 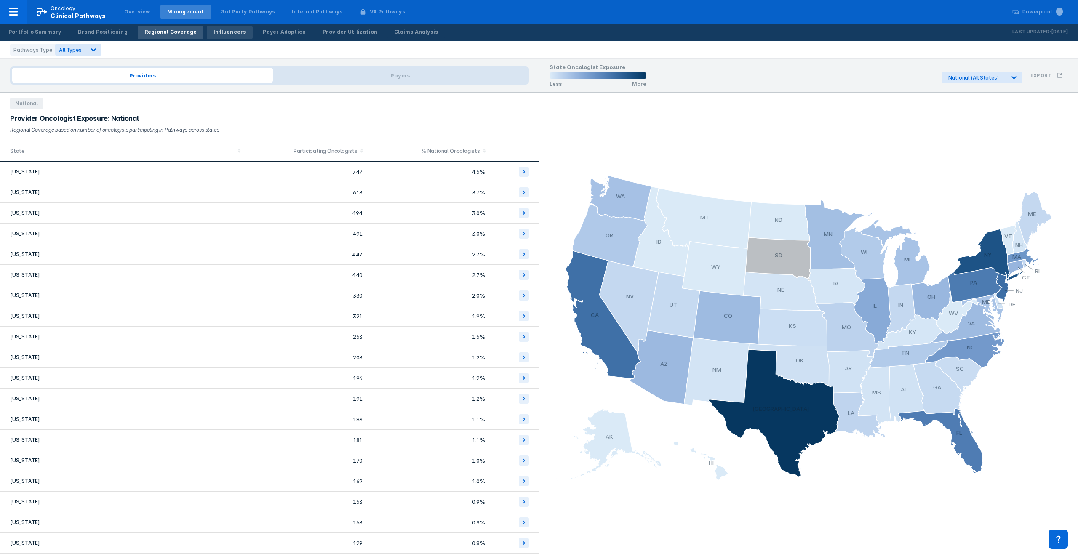 What do you see at coordinates (306, 234) in the screenshot?
I see `td: 491` at bounding box center [306, 234].